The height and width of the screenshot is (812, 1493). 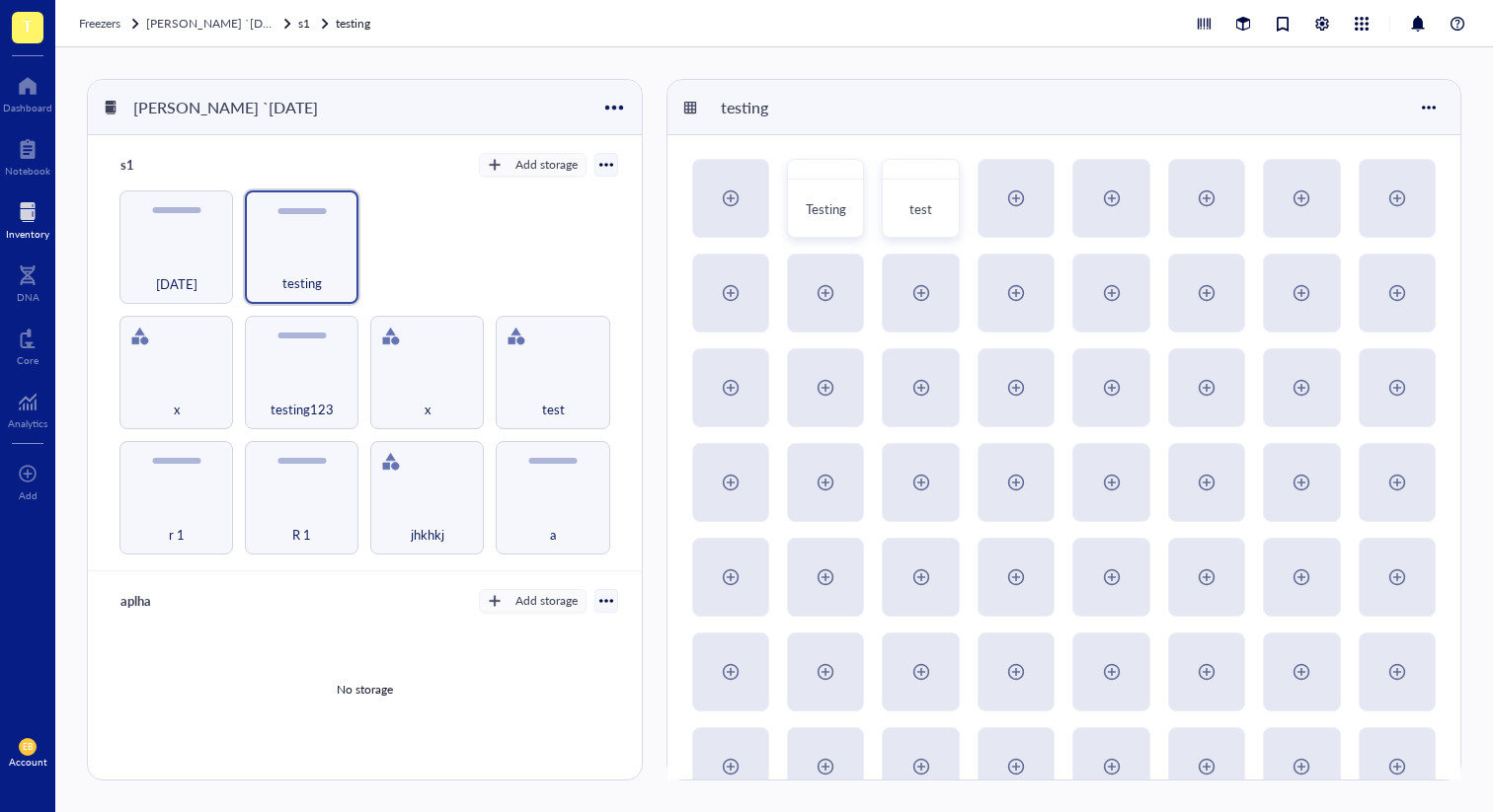 I want to click on a: Inventory, so click(x=28, y=218).